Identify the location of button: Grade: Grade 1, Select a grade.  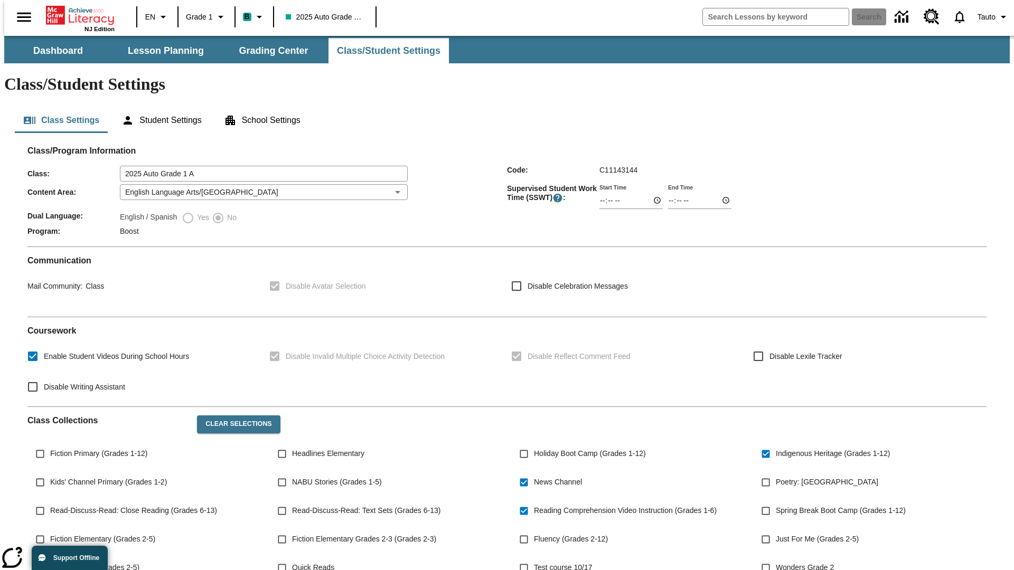
(207, 17).